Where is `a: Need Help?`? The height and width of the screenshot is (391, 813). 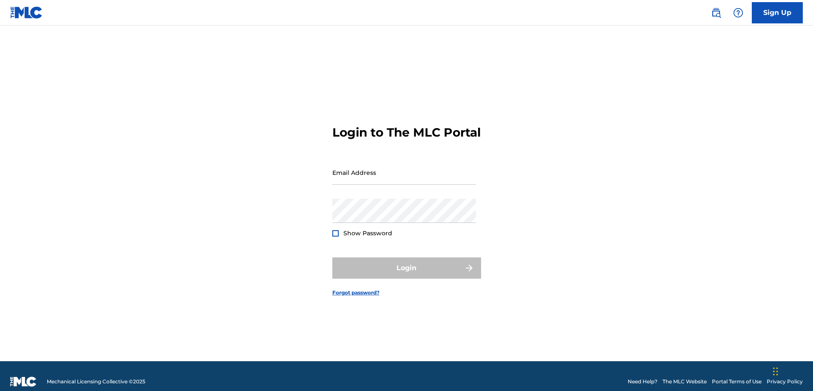 a: Need Help? is located at coordinates (643, 381).